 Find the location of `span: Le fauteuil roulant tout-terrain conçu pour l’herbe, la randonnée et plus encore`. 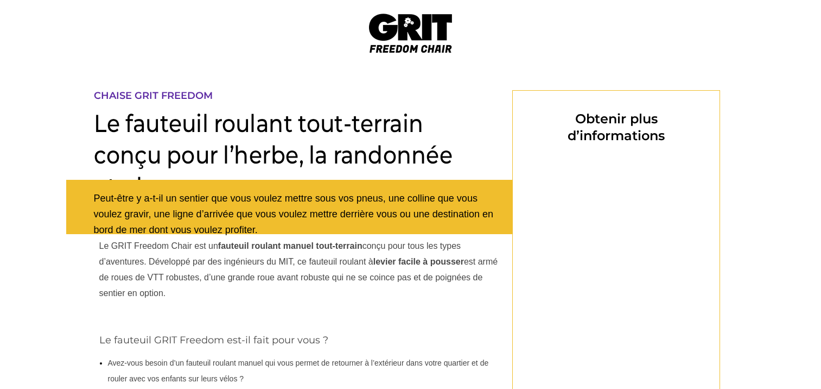

span: Le fauteuil roulant tout-terrain conçu pour l’herbe, la randonnée et plus encore is located at coordinates (273, 154).